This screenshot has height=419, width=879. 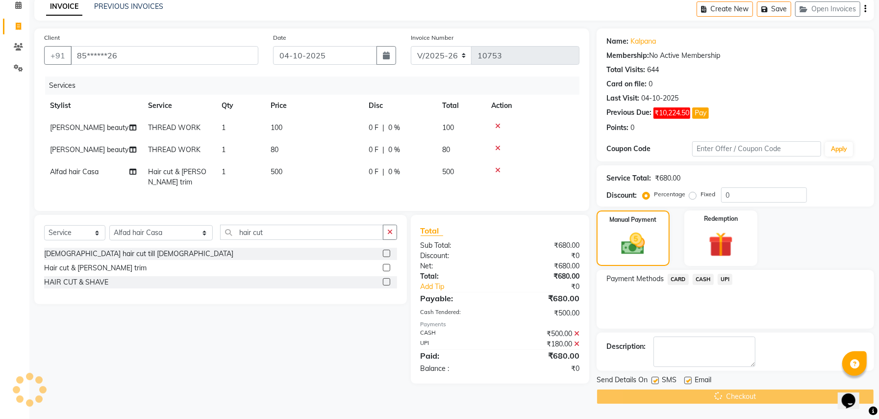 What do you see at coordinates (302, 232) in the screenshot?
I see `input: Search or Scan` at bounding box center [302, 232].